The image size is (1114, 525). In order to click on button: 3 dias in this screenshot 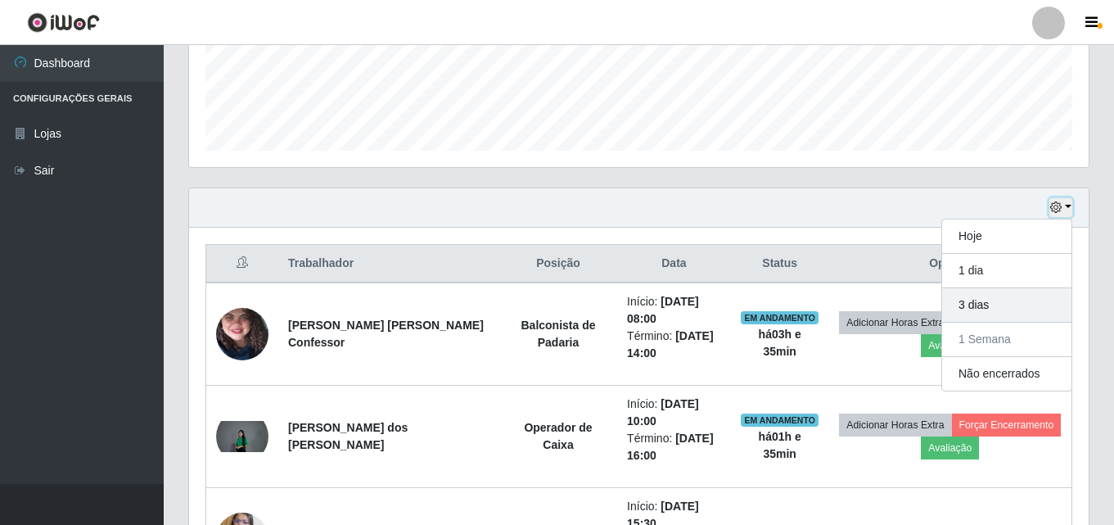, I will do `click(1007, 305)`.